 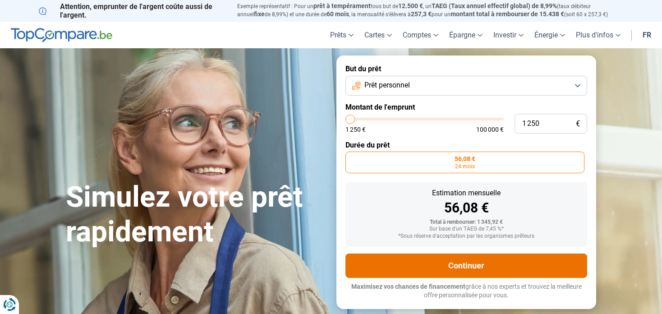 I want to click on button: Continuer, so click(x=466, y=266).